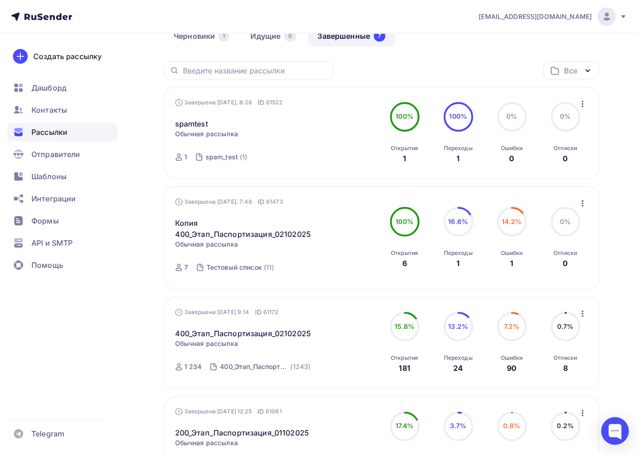 The width and height of the screenshot is (638, 454). Describe the element at coordinates (222, 157) in the screenshot. I see `div: spam_test` at that location.